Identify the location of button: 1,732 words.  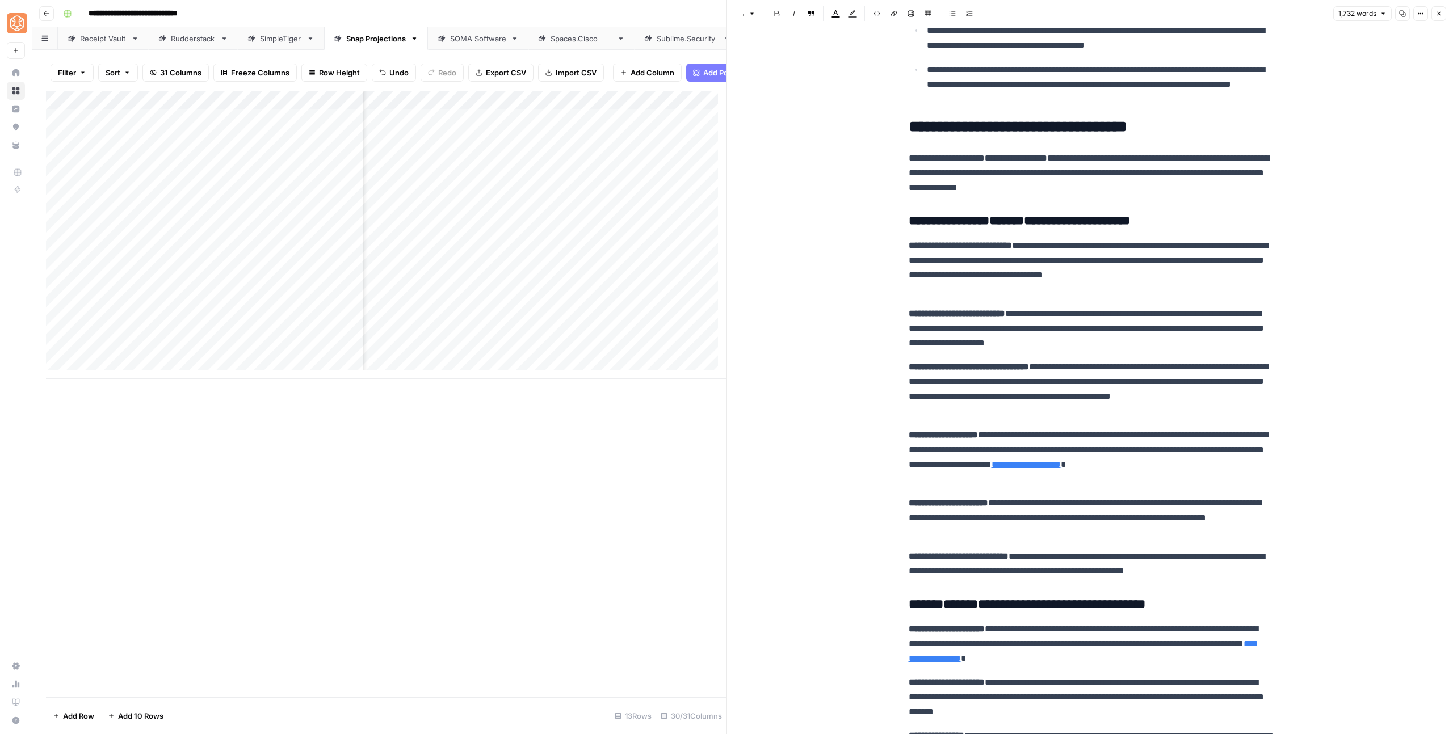
(1362, 14).